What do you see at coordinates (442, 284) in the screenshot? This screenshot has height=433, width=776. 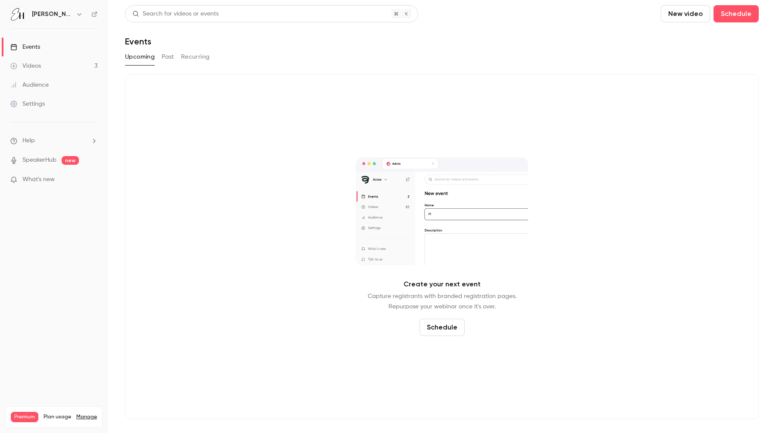 I see `p: Create your next event` at bounding box center [442, 284].